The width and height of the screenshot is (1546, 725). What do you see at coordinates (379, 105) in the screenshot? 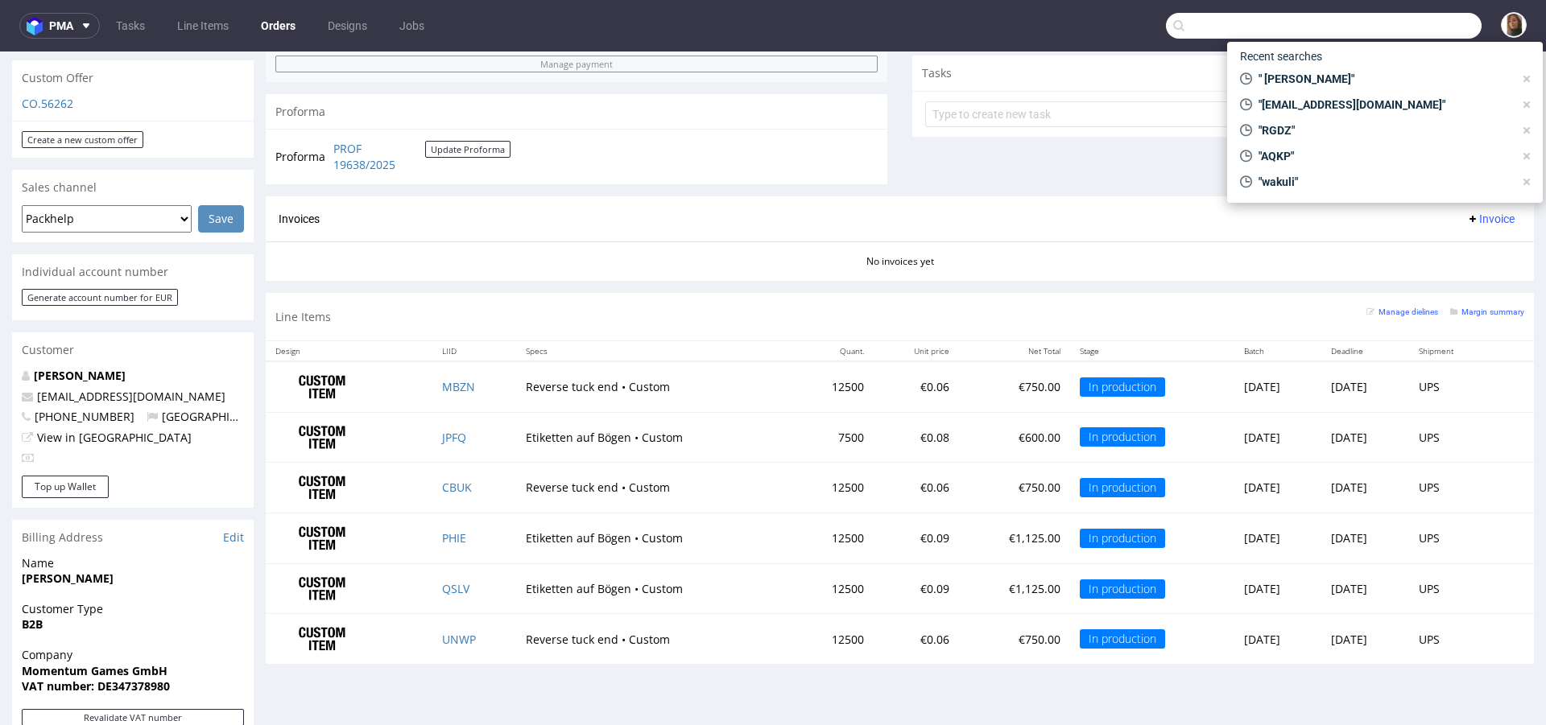
I see `a: PROF 19638/2025` at bounding box center [379, 105].